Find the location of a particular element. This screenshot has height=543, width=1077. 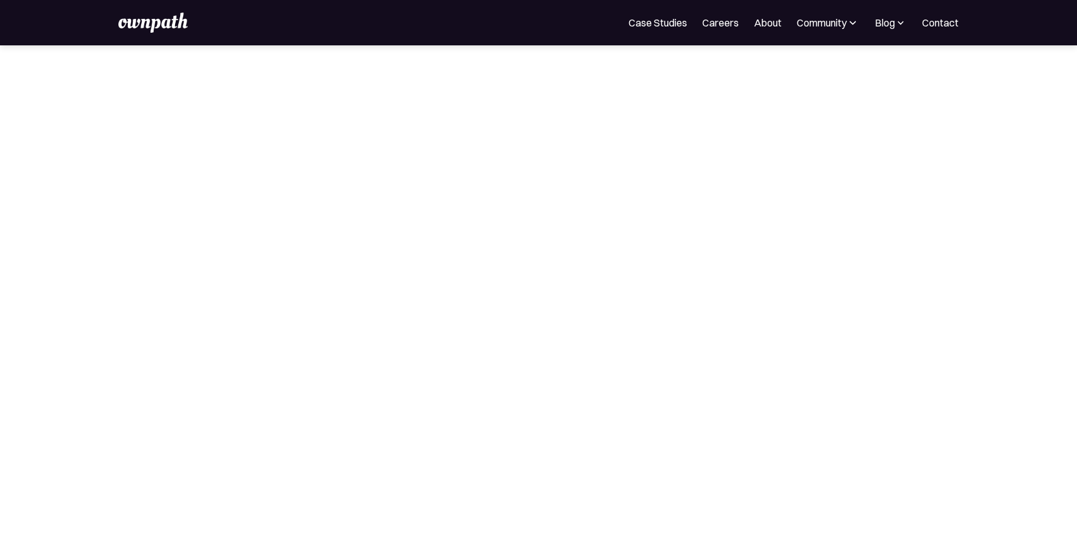

a: Contact is located at coordinates (940, 23).